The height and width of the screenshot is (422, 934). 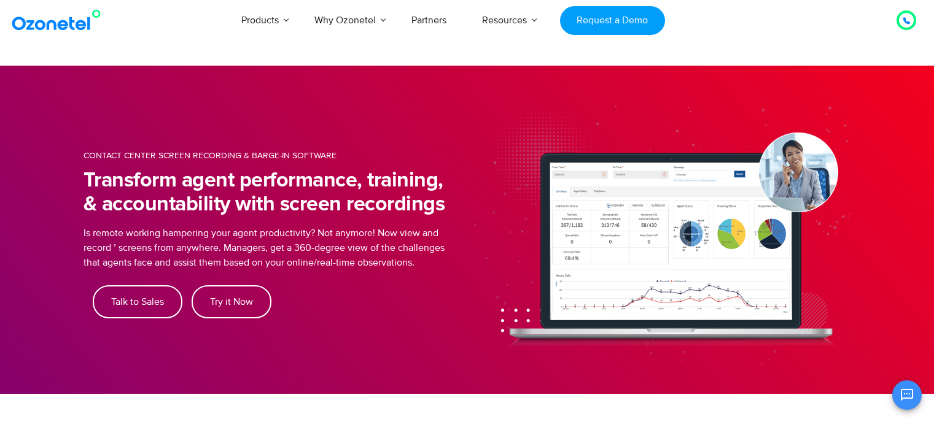 I want to click on button: Open chat, so click(x=907, y=395).